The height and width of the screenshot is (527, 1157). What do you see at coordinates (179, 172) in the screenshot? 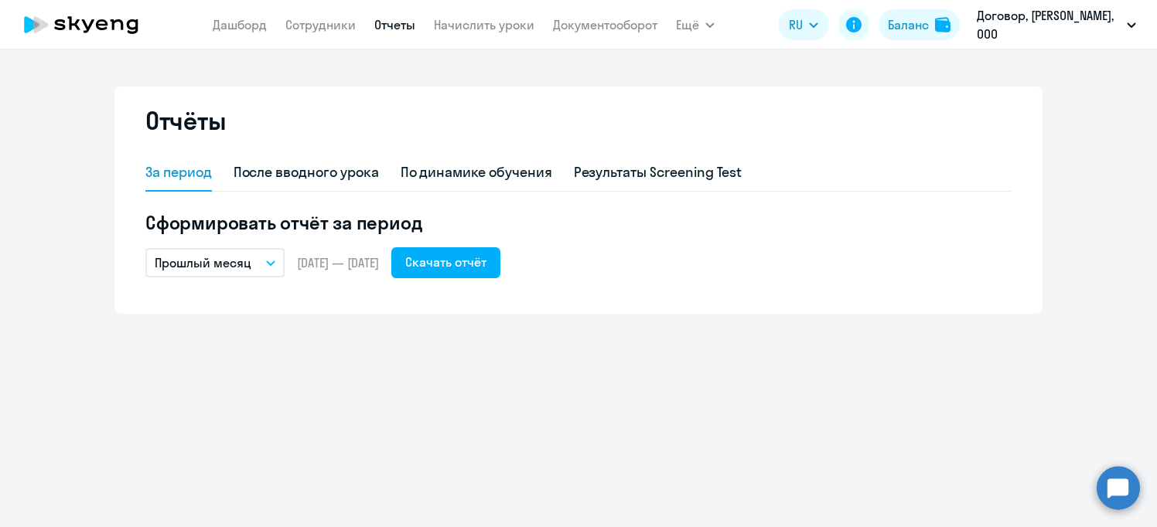
I see `div: За период` at bounding box center [179, 172].